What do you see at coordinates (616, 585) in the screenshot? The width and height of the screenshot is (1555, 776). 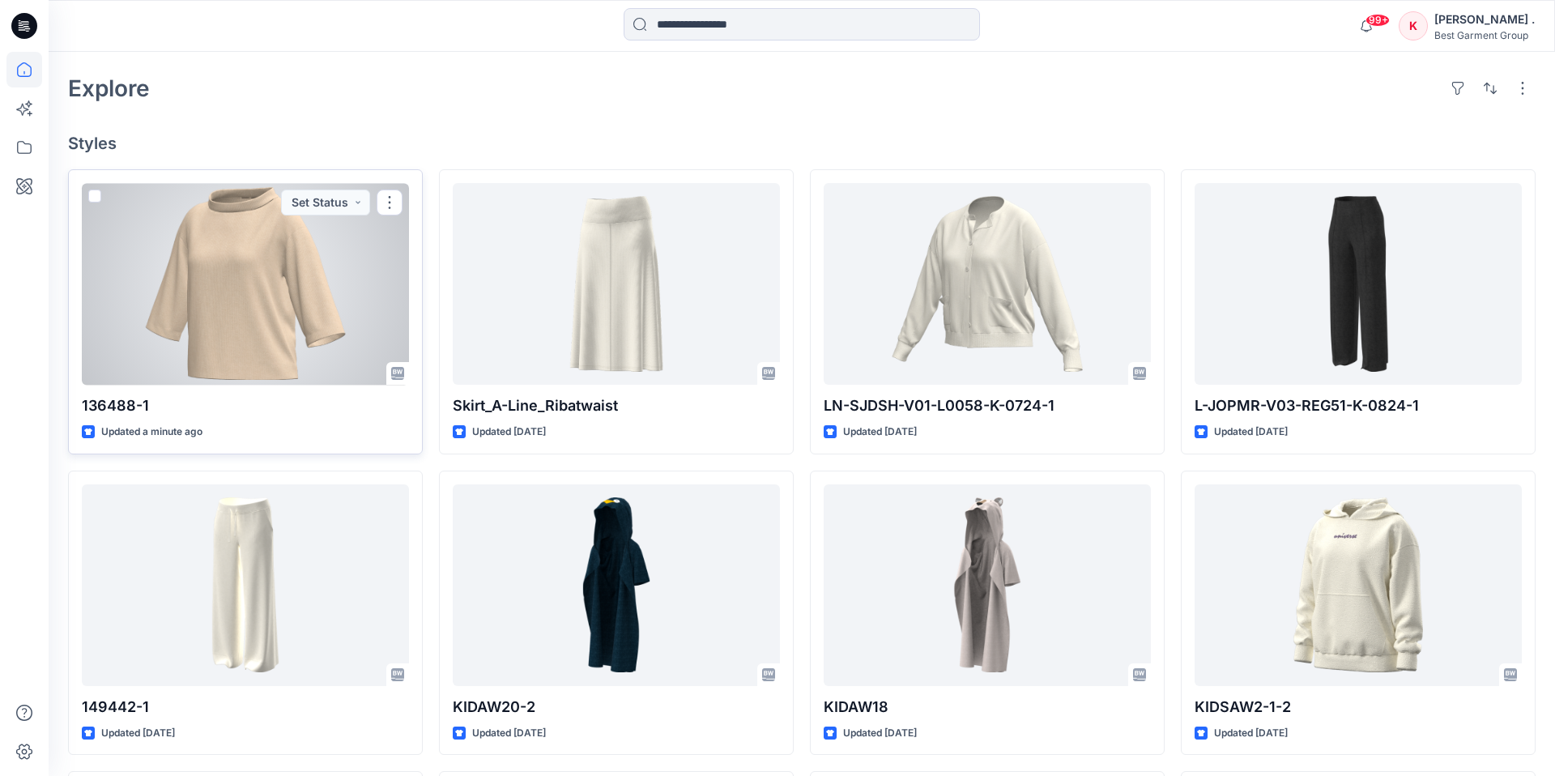 I see `a: KIDAW20-2` at bounding box center [616, 585].